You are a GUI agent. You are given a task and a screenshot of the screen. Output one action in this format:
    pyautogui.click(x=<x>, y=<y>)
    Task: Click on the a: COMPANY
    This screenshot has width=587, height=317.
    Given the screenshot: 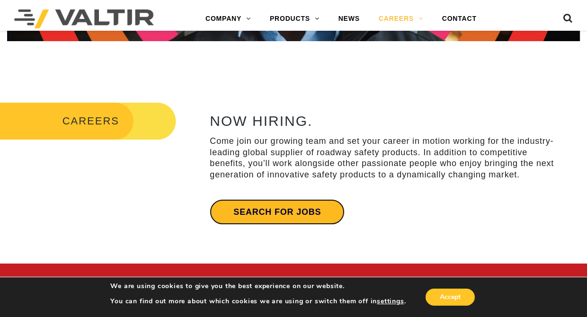 What is the action you would take?
    pyautogui.click(x=228, y=19)
    